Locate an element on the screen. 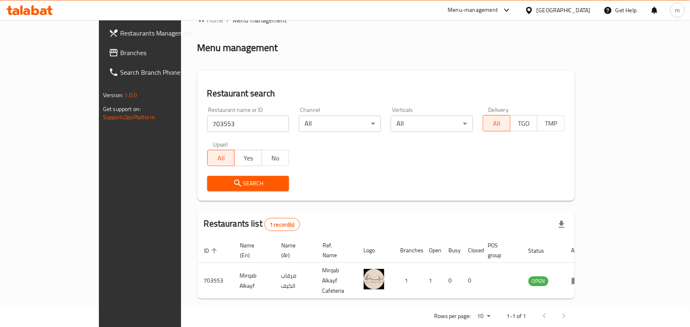  span: Search is located at coordinates (248, 183).